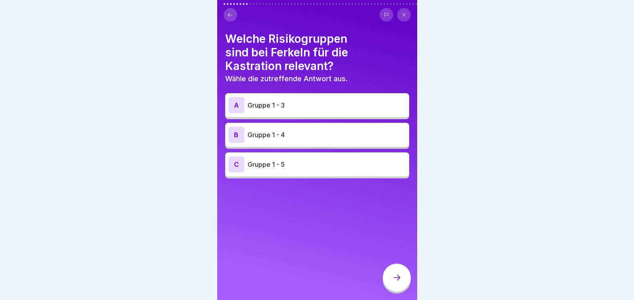 This screenshot has height=300, width=634. I want to click on p: Gruppe 1 - 4, so click(327, 135).